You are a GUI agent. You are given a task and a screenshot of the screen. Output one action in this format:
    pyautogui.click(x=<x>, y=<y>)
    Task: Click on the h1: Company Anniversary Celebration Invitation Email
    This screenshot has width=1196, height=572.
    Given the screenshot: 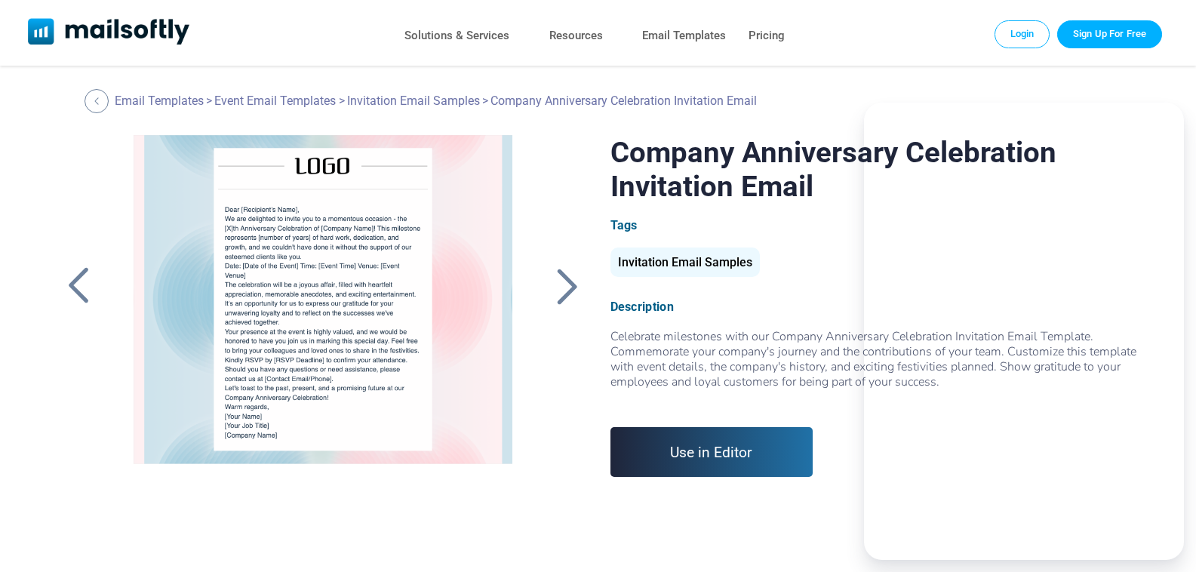 What is the action you would take?
    pyautogui.click(x=873, y=169)
    